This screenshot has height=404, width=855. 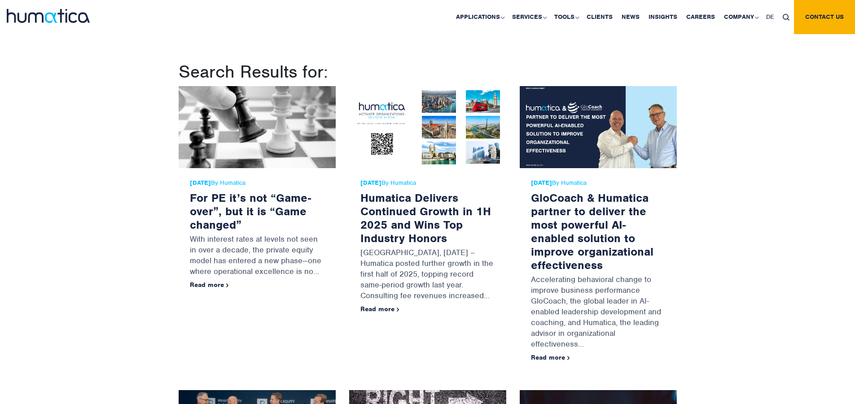 What do you see at coordinates (428, 127) in the screenshot?
I see `img: Humatica Delivers Continued Growth in 1H 2025 and Wins Top Industry Honors` at bounding box center [428, 127].